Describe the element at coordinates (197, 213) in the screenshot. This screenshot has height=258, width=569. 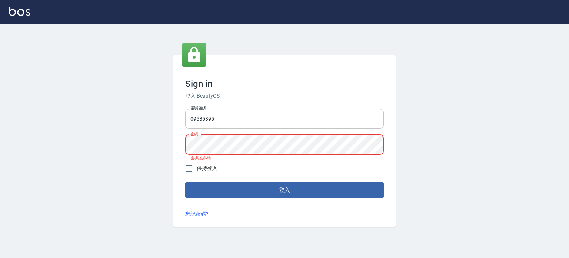
I see `a: 忘記密碼?` at that location.